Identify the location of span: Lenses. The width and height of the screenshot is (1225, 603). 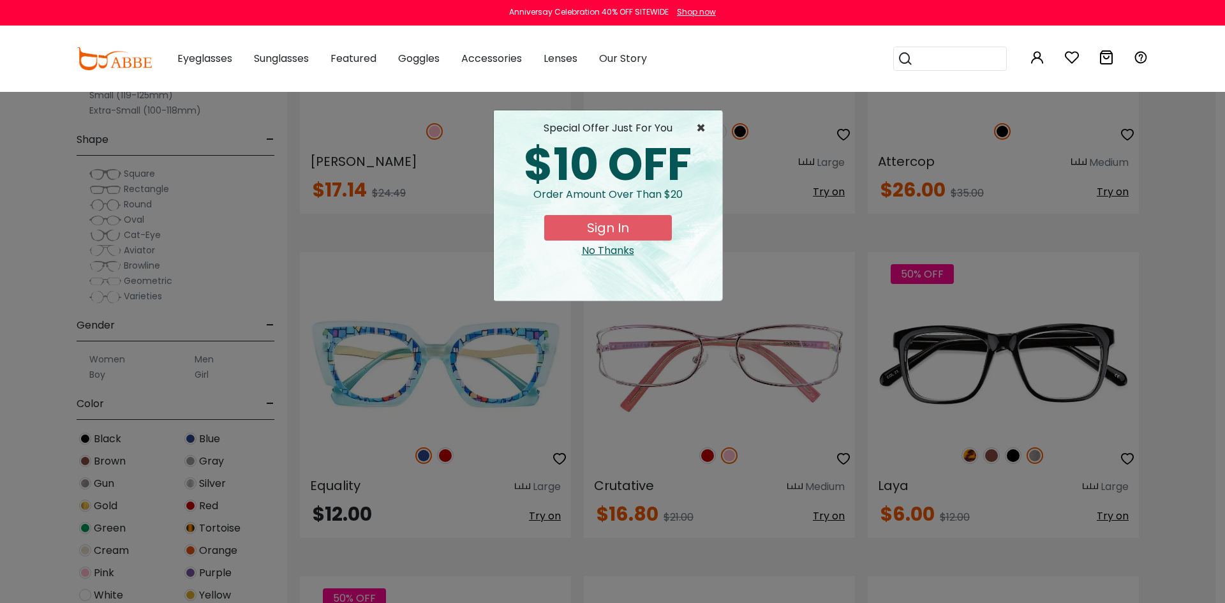
(560, 58).